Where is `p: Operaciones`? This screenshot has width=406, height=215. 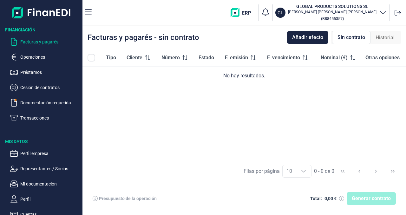 p: Operaciones is located at coordinates (50, 57).